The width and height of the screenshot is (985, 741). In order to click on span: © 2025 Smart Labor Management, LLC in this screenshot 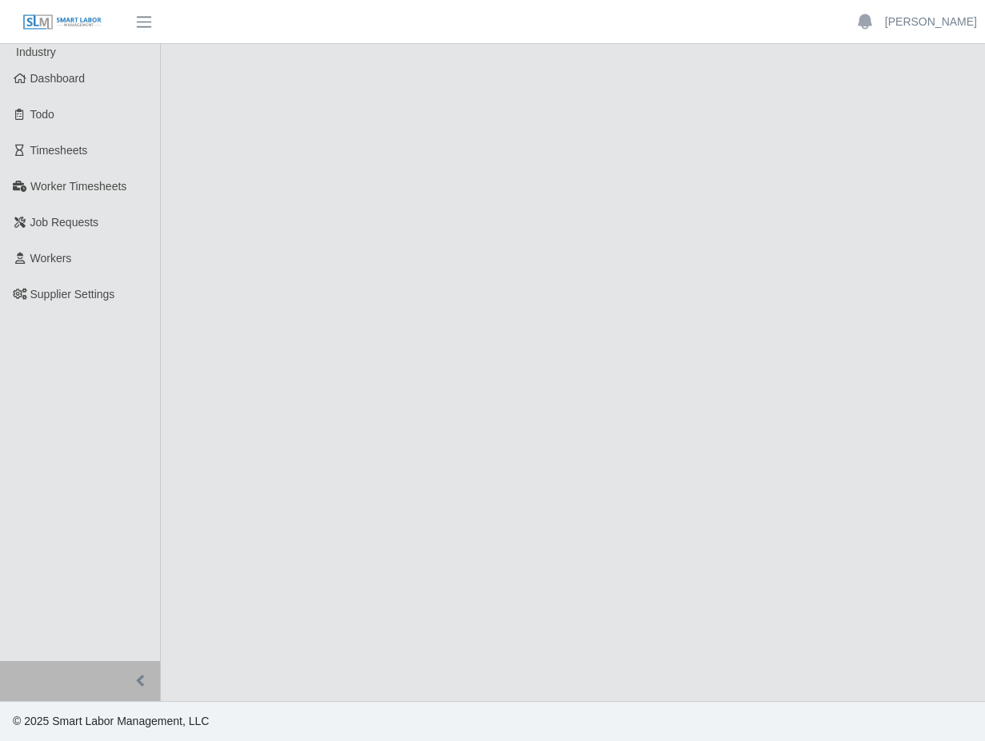, I will do `click(110, 721)`.